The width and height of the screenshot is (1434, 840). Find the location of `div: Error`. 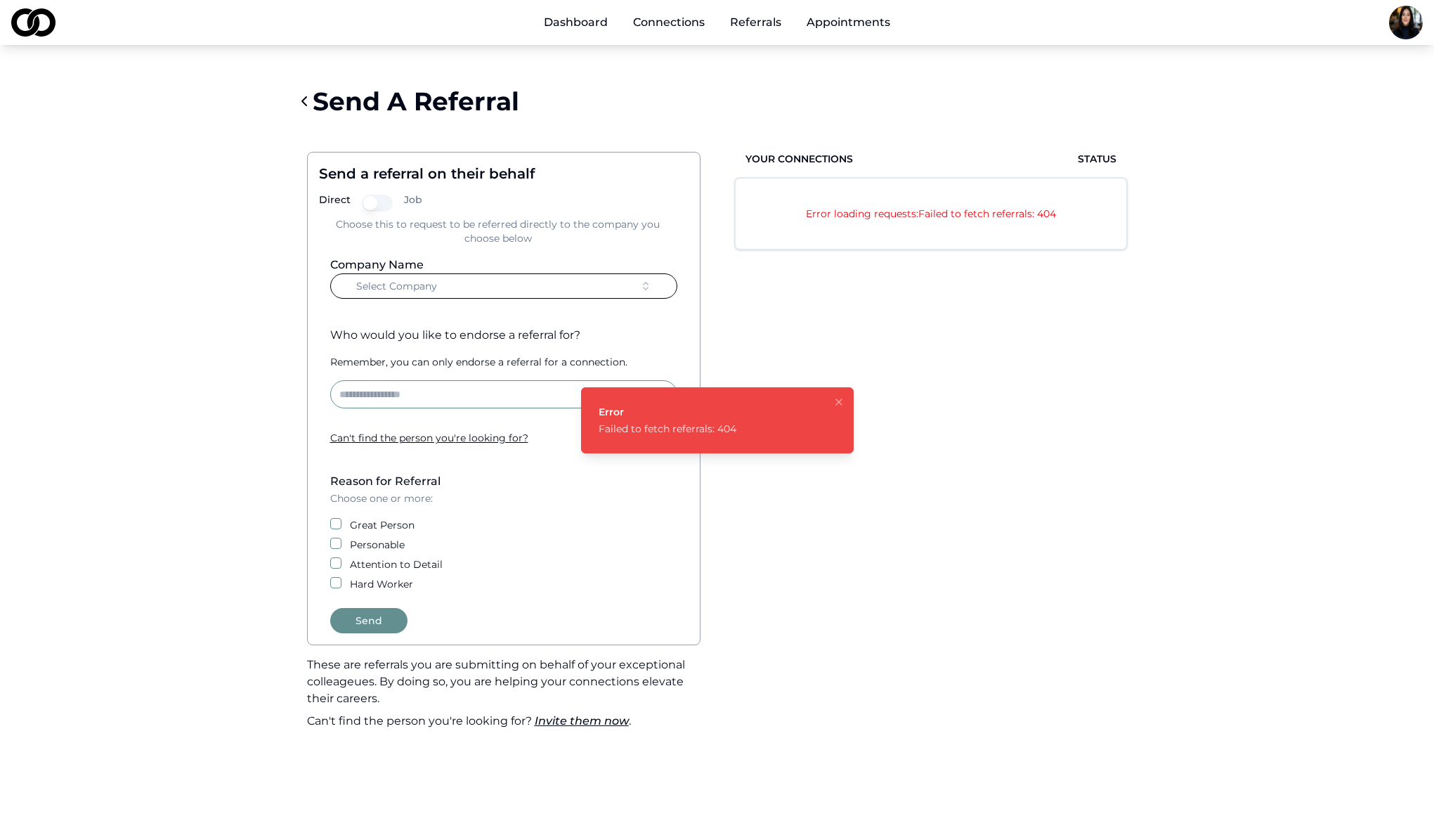

div: Error is located at coordinates (667, 412).